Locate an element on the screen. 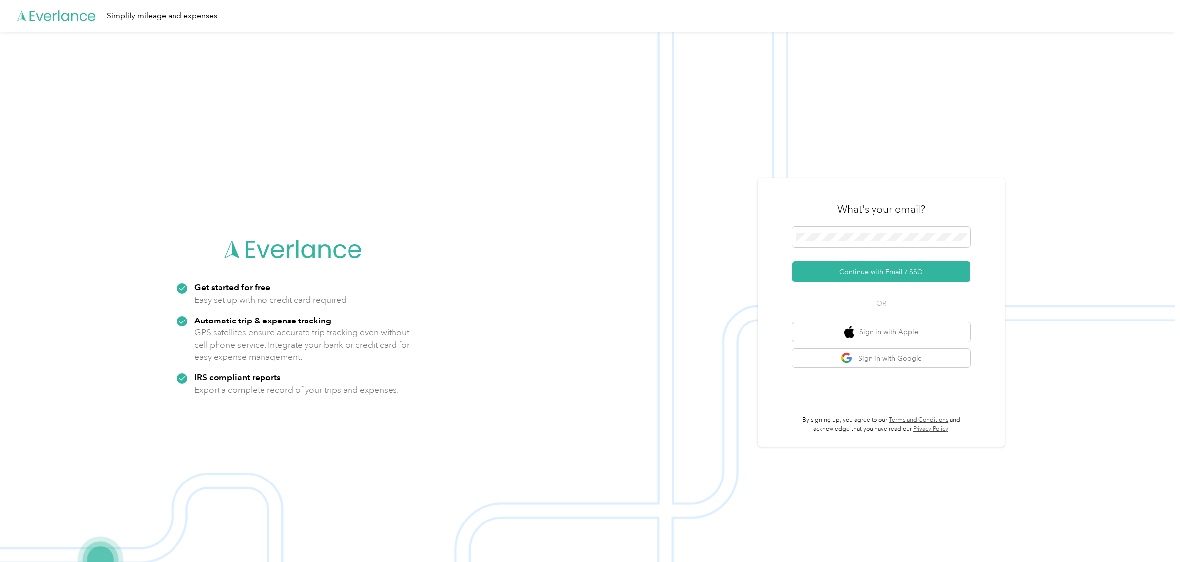 This screenshot has height=562, width=1180. p: By signing up, you agree to our and acknowledge that you have read our . is located at coordinates (881, 425).